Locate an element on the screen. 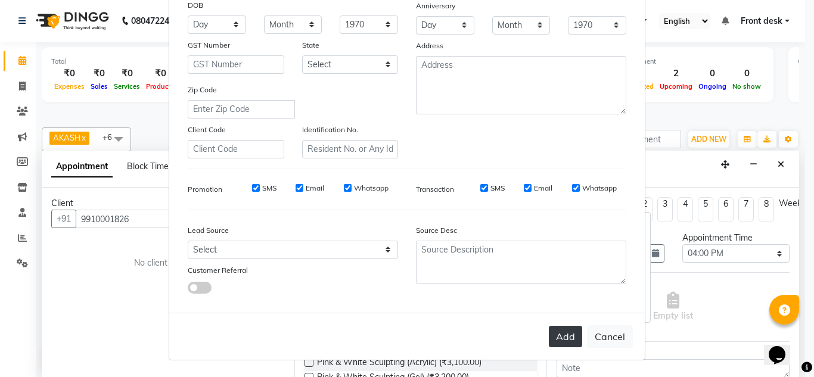 The image size is (814, 377). label: Lead Source is located at coordinates (208, 230).